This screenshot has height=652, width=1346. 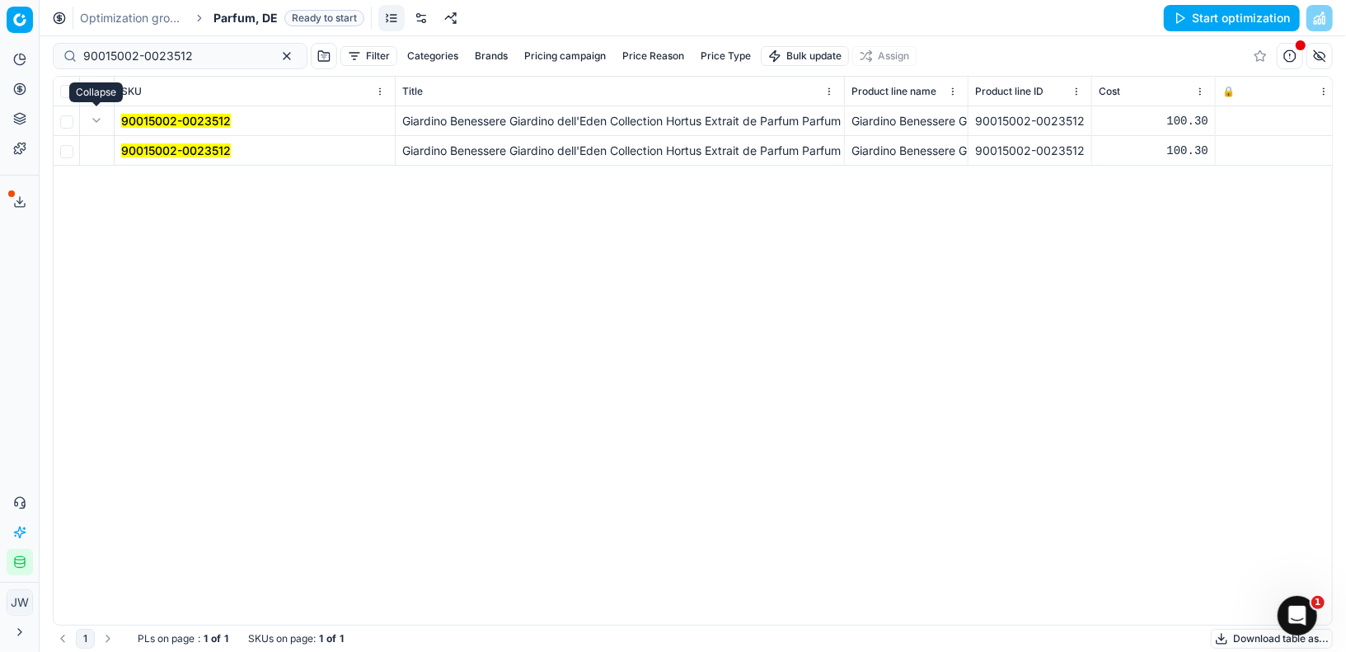 I want to click on button: 1, so click(x=85, y=639).